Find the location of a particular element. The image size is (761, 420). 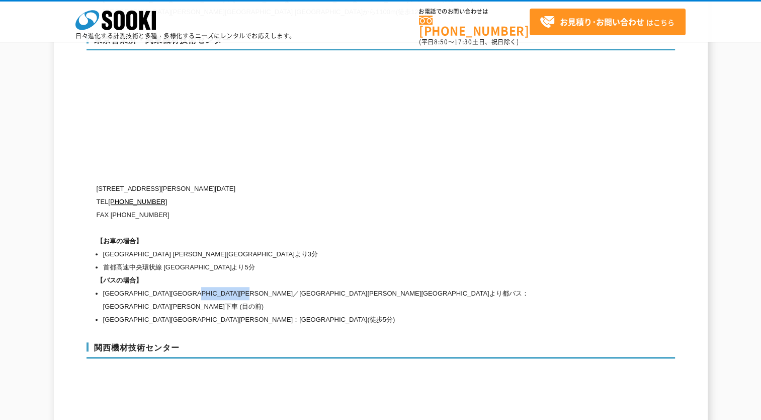

p: TEL is located at coordinates (338, 202).